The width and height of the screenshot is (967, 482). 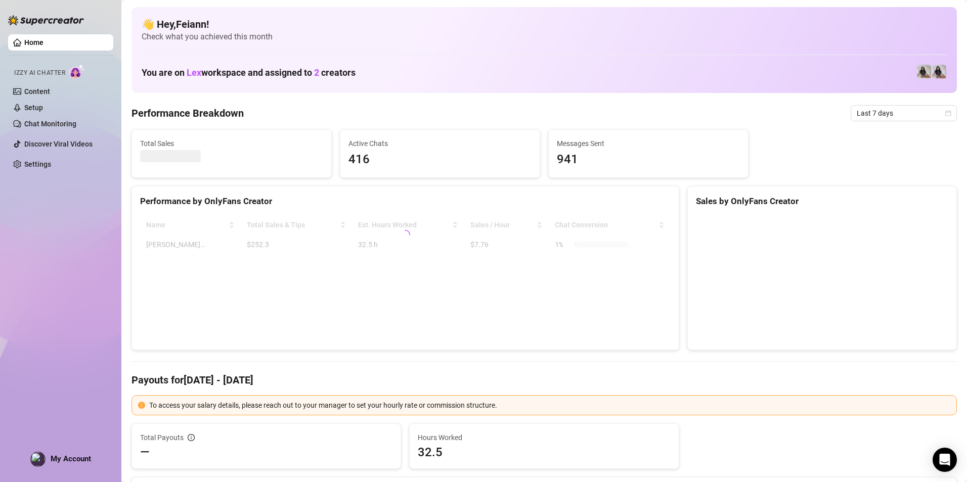 What do you see at coordinates (543, 452) in the screenshot?
I see `span: 32.5` at bounding box center [543, 452].